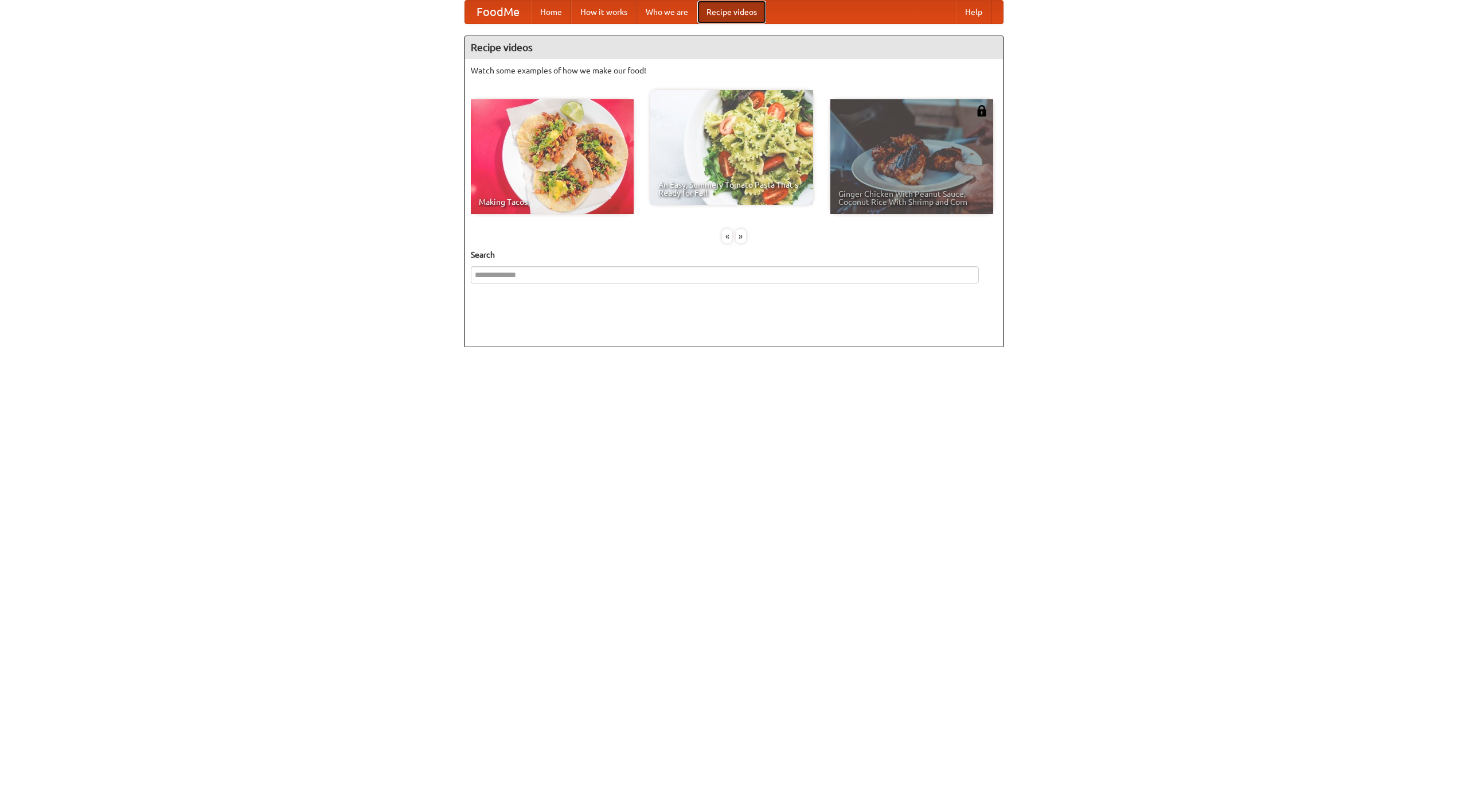  What do you see at coordinates (553, 202) in the screenshot?
I see `span: Making Tacos` at bounding box center [553, 202].